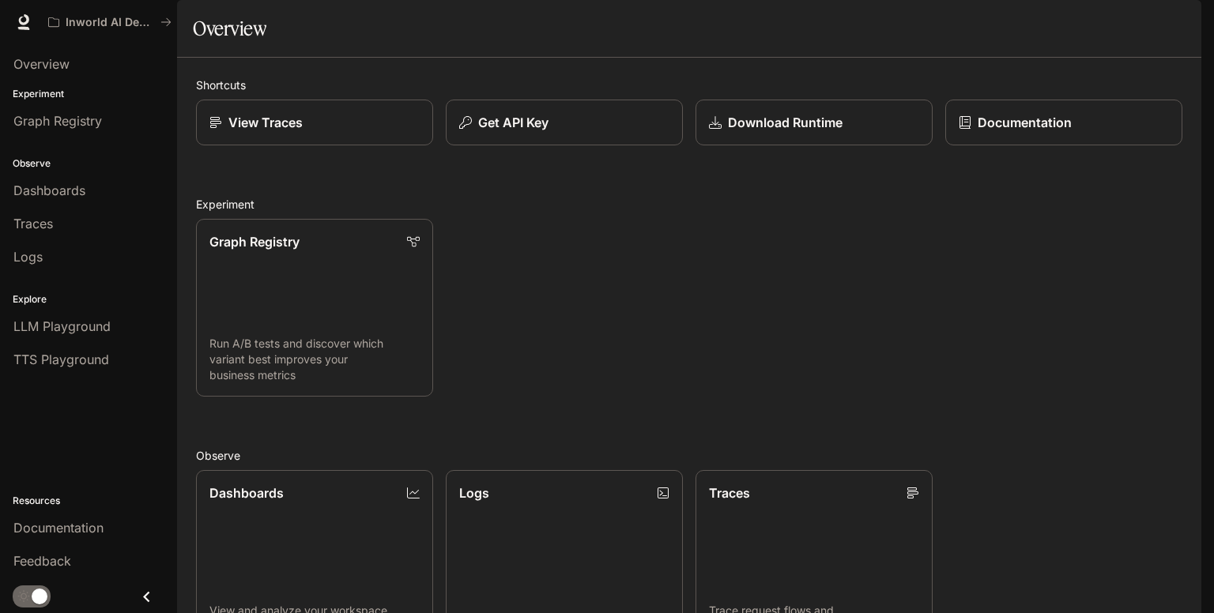  I want to click on p: Graph Registry, so click(254, 242).